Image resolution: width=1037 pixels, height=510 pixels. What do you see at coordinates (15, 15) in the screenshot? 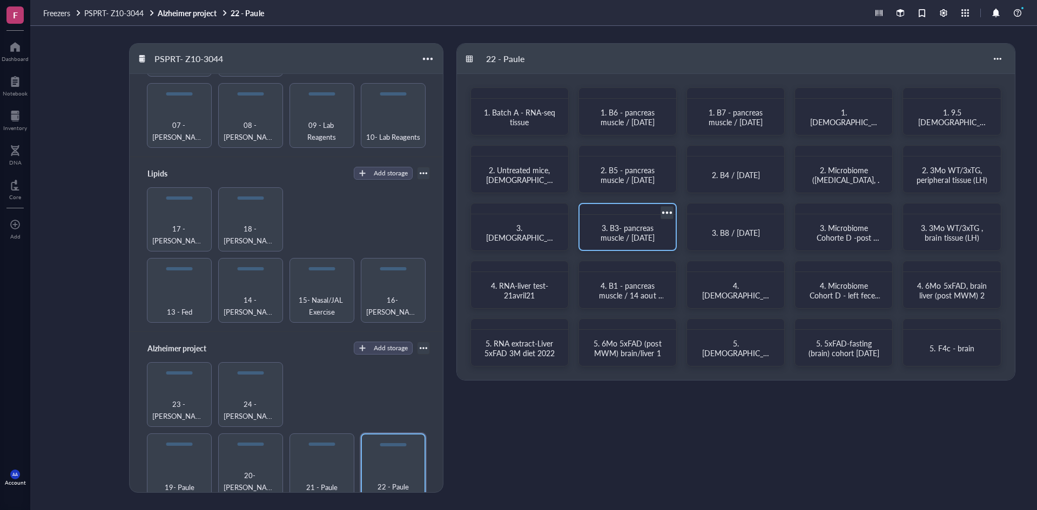
I see `span: F` at bounding box center [15, 15].